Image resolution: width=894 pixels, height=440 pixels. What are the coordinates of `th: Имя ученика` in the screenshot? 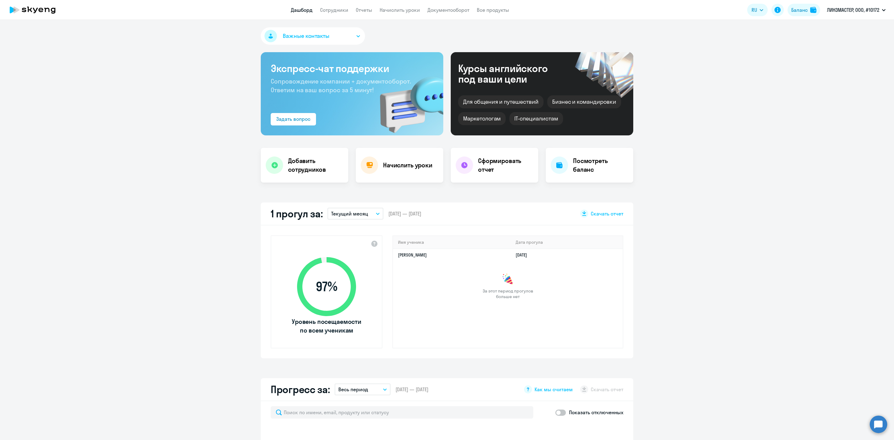 It's located at (452, 242).